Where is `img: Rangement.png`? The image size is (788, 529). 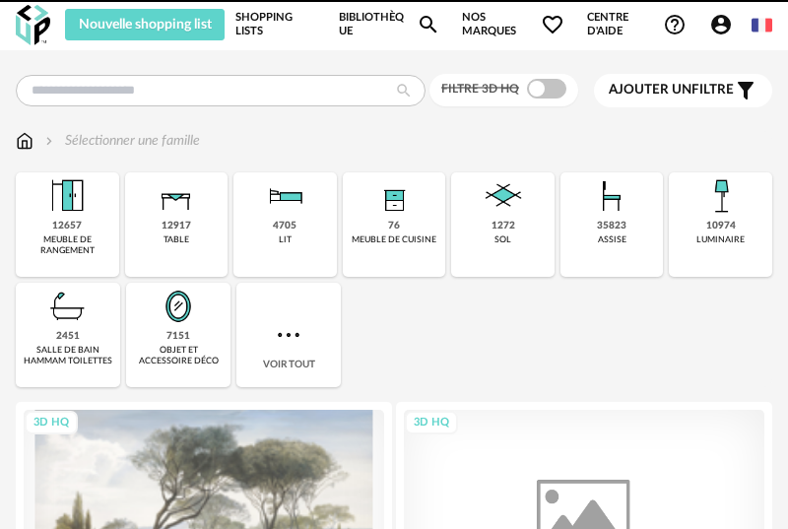
img: Rangement.png is located at coordinates (394, 196).